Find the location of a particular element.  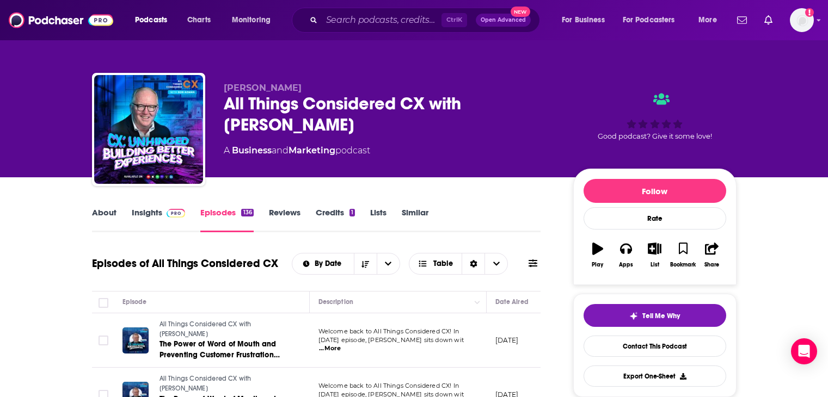

button: Sort Direction is located at coordinates (365, 264).